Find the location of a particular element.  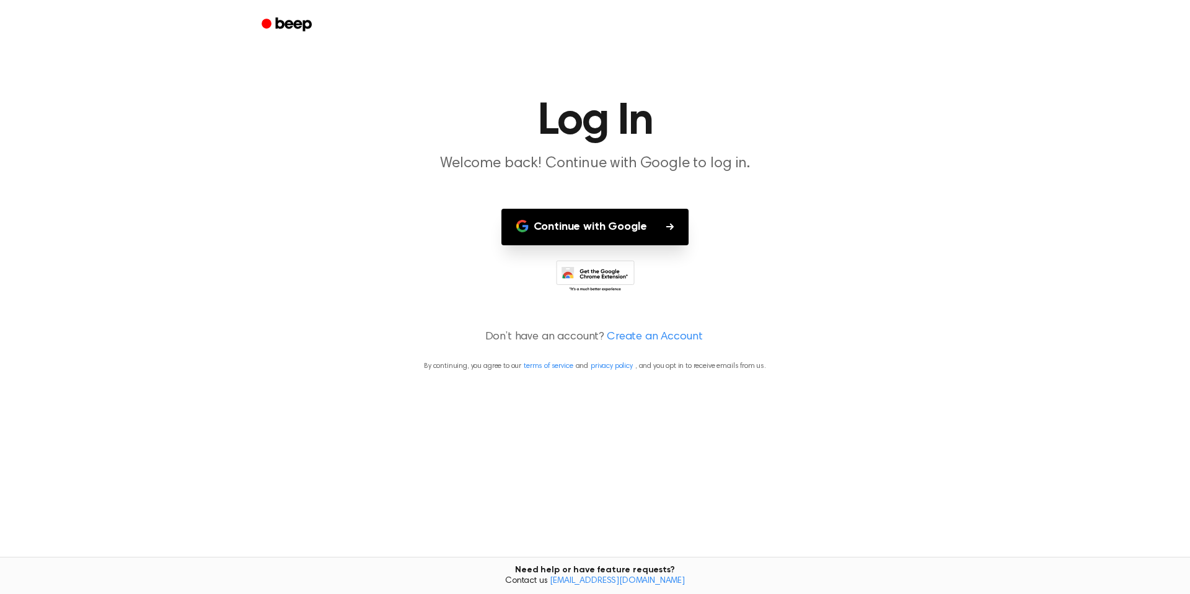

p: Welcome back! Continue with Google to log in. is located at coordinates (595, 164).